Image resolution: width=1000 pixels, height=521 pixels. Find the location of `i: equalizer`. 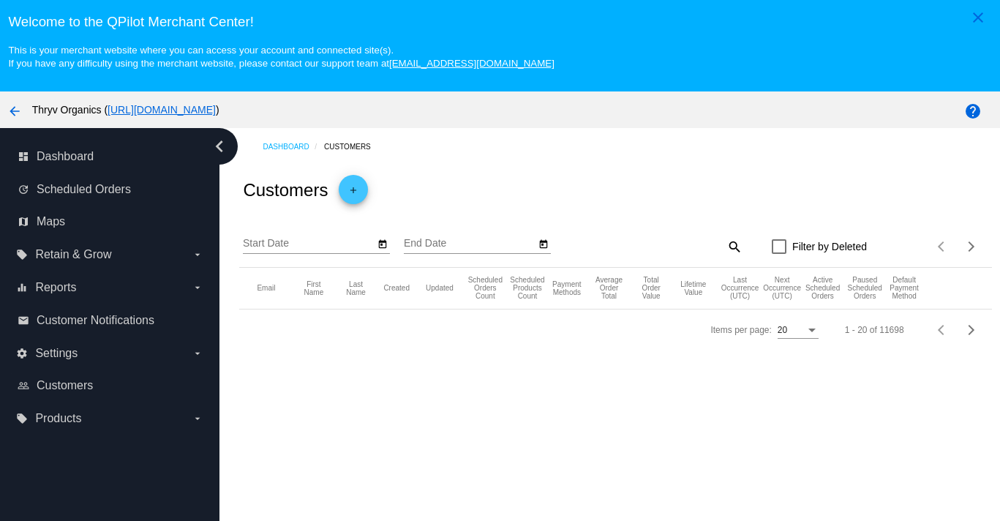

i: equalizer is located at coordinates (22, 288).